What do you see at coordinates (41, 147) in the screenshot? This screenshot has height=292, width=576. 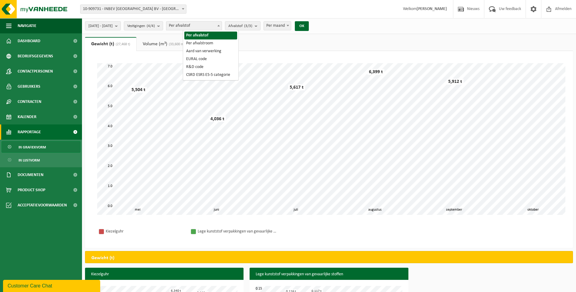 I see `a: In grafiekvorm` at bounding box center [41, 147].